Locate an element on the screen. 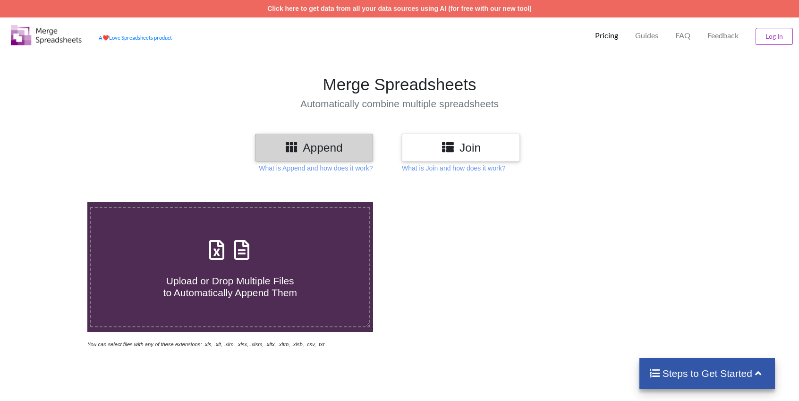 The height and width of the screenshot is (401, 799). a: Click here to get data from all your data sources using AI (for free with our new tool) is located at coordinates (399, 8).